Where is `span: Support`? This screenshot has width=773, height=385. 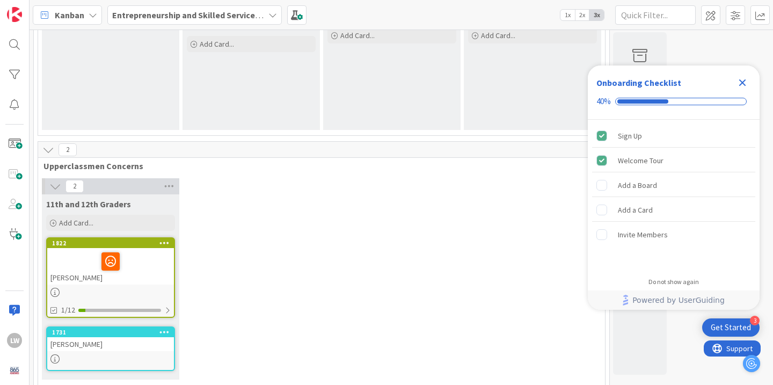
span: Support is located at coordinates (35, 8).